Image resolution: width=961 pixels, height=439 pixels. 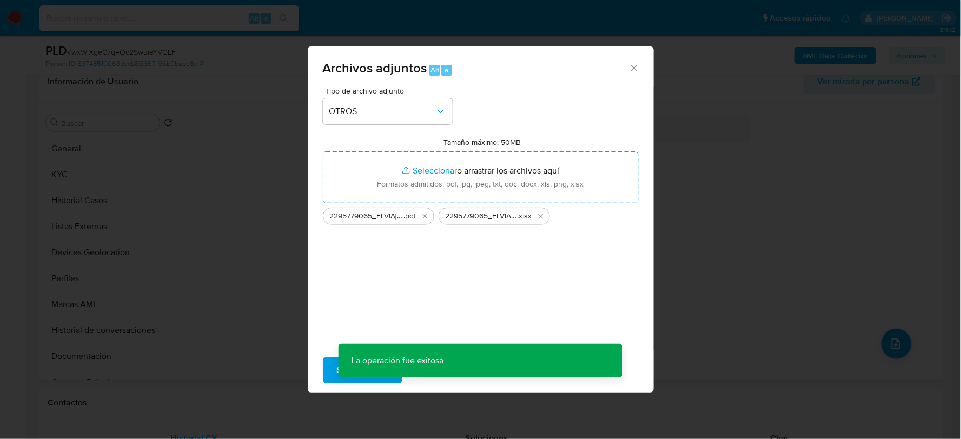 What do you see at coordinates (438, 370) in the screenshot?
I see `span: Cancelar` at bounding box center [438, 370].